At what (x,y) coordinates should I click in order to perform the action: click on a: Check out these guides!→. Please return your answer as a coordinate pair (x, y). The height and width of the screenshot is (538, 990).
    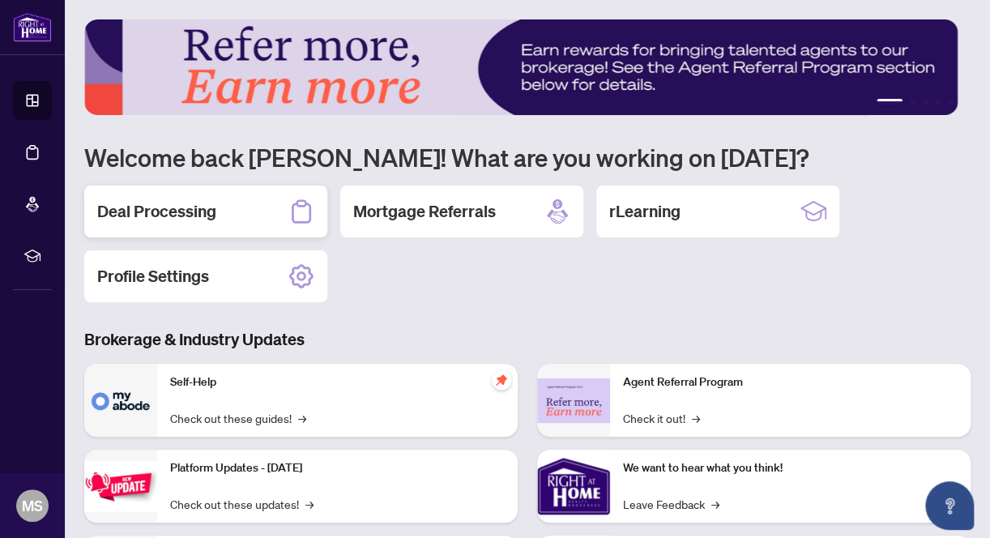
    Looking at the image, I should click on (238, 418).